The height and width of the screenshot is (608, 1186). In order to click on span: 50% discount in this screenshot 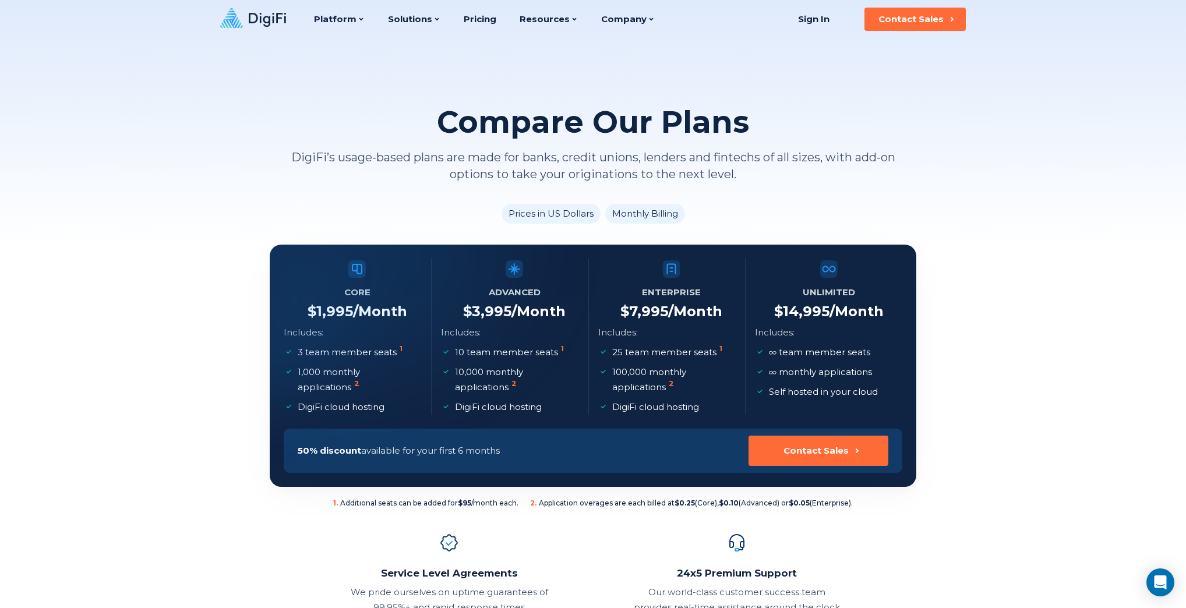, I will do `click(329, 450)`.